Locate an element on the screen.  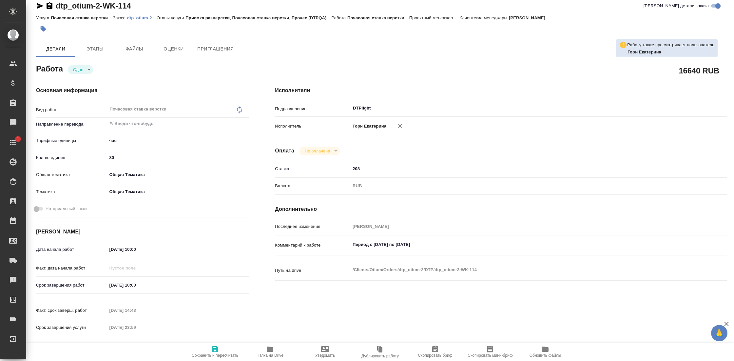
span: Уведомить is located at coordinates (325, 355).